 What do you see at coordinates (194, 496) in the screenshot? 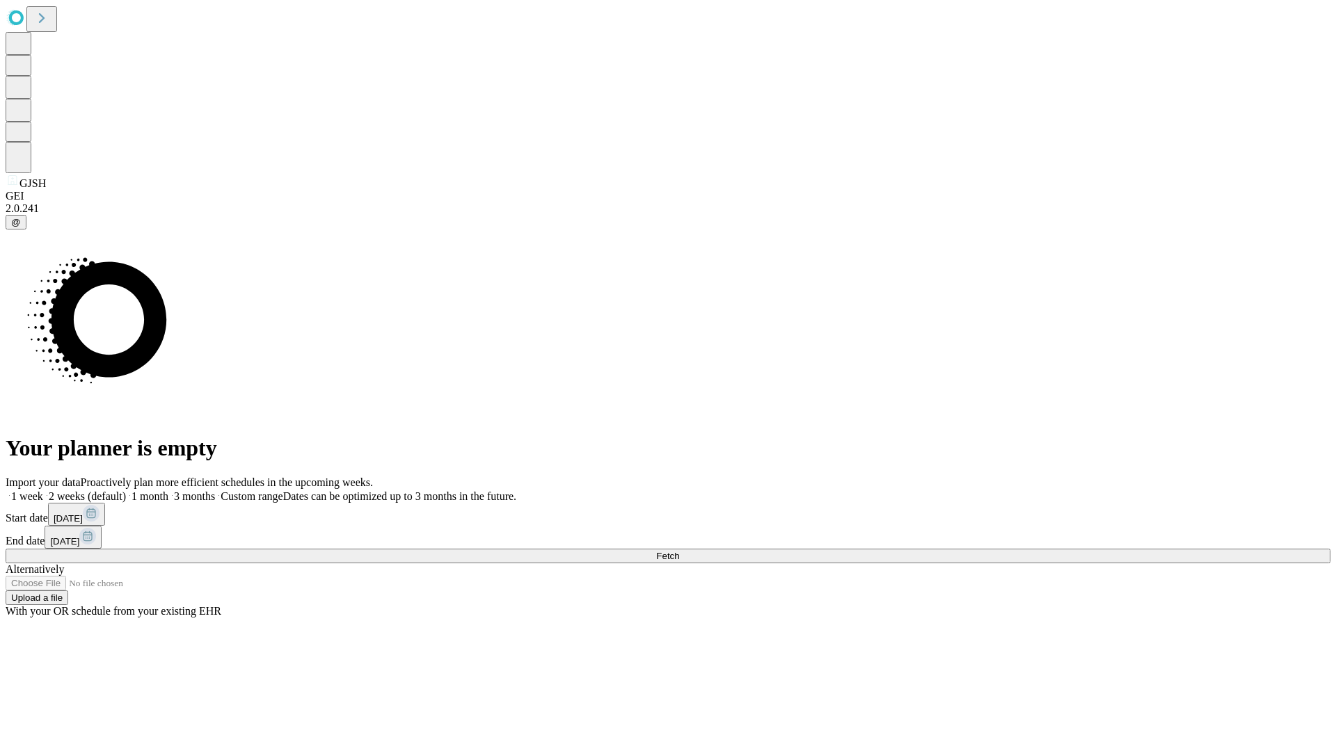
I see `span: 3 months` at bounding box center [194, 496].